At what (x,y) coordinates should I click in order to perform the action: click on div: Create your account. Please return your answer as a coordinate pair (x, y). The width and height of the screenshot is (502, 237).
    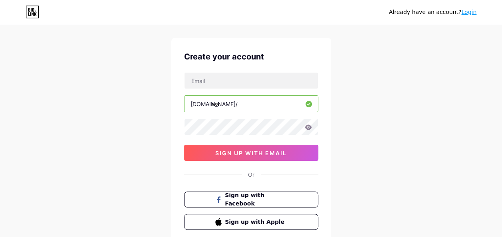
    Looking at the image, I should click on (251, 57).